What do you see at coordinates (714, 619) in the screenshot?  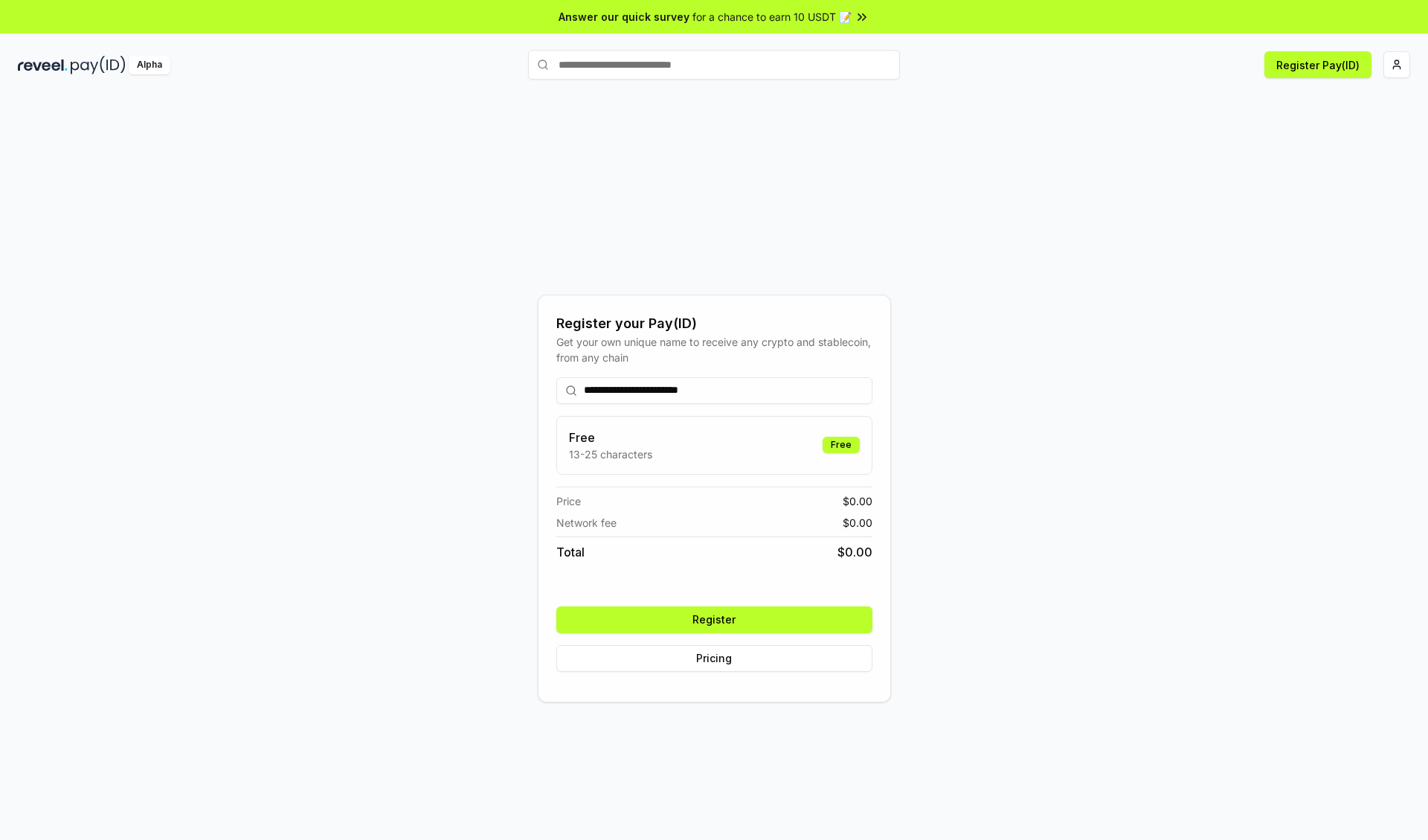 I see `button: Register` at bounding box center [714, 619].